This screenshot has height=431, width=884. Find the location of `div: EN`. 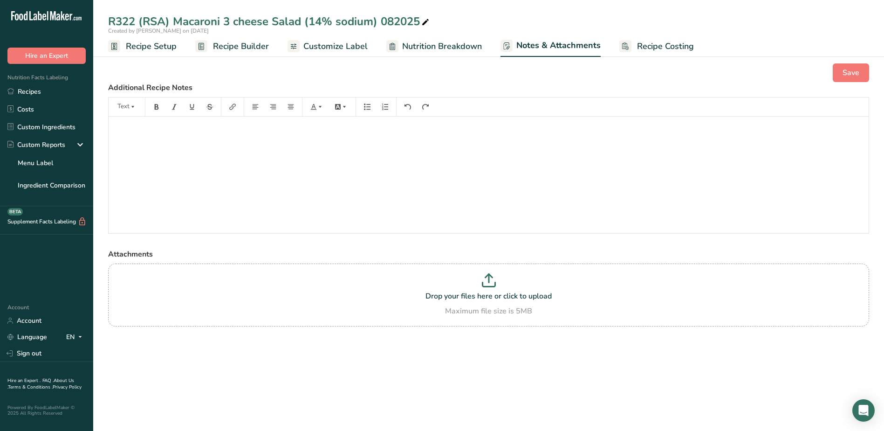

div: EN is located at coordinates (76, 337).